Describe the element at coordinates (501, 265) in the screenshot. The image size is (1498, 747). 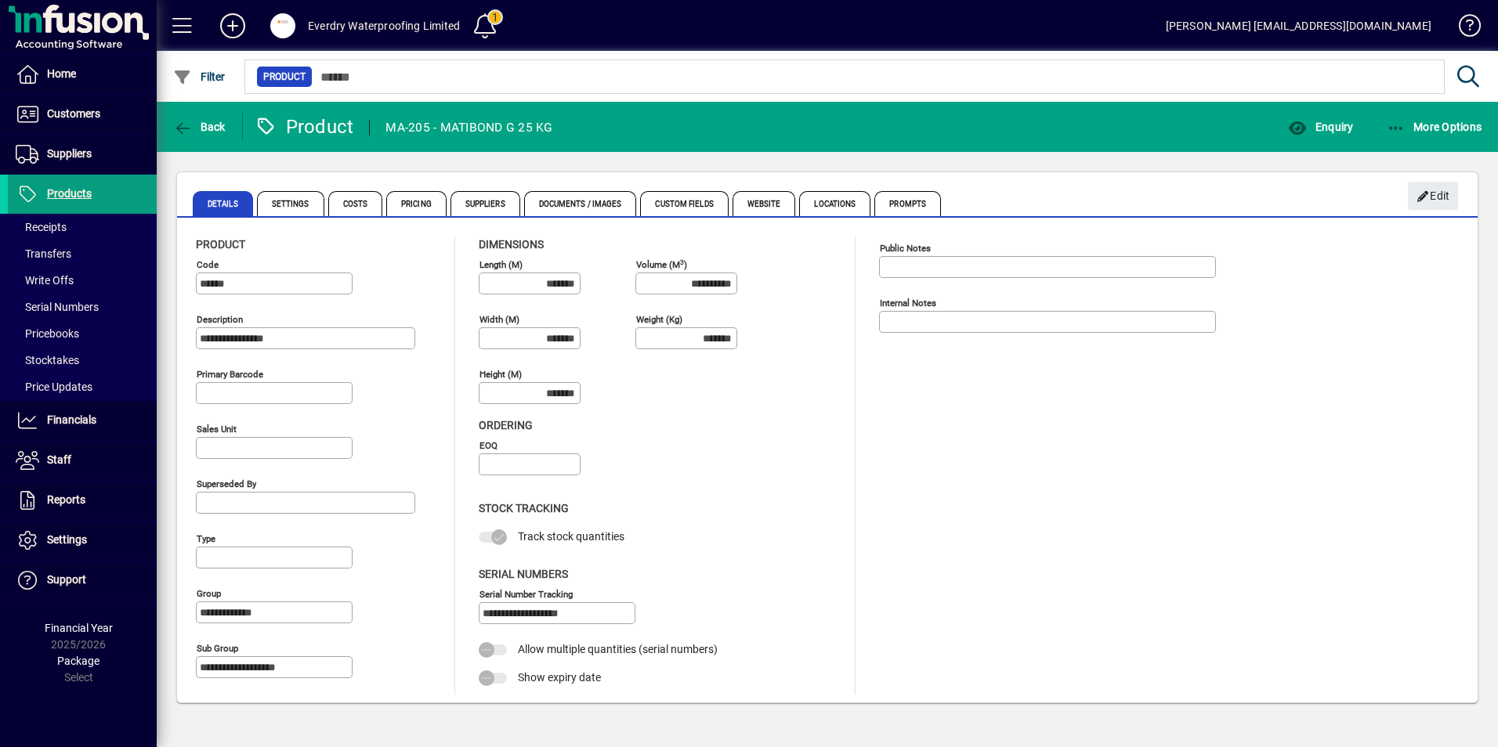
I see `mat-label: Length (m)` at that location.